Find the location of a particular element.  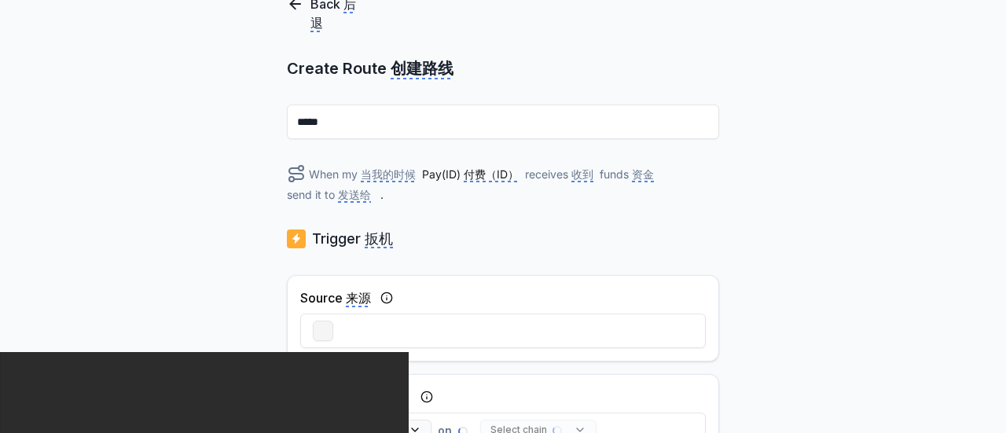

monica-translate-origin-text: Source is located at coordinates (321, 298).